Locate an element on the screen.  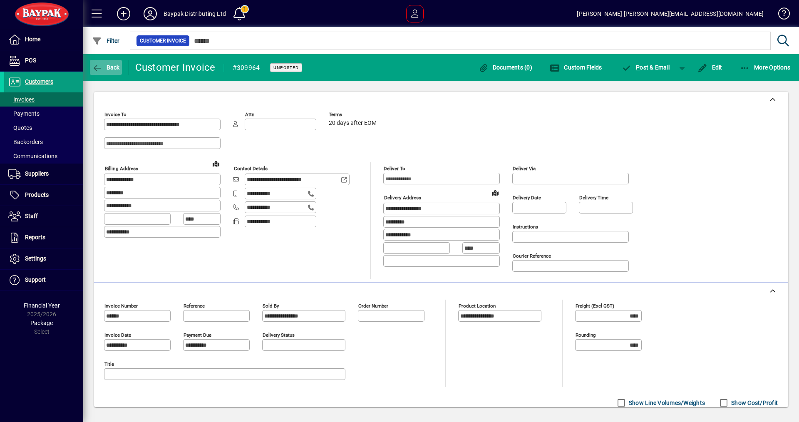
span: Staff is located at coordinates (31, 216).